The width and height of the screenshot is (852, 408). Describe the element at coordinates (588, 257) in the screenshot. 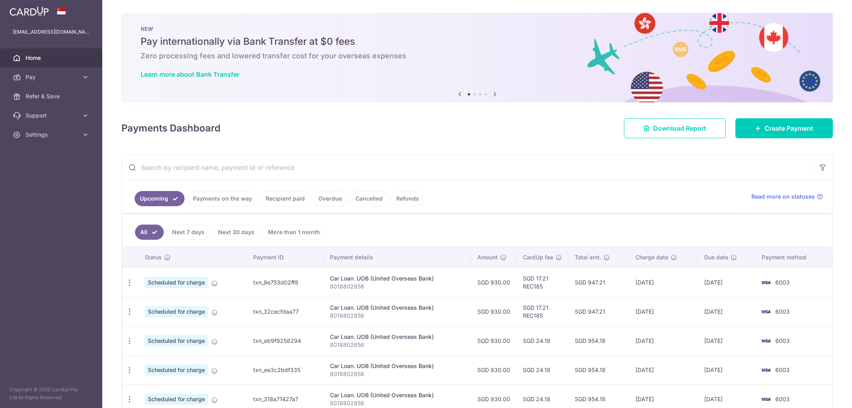

I see `span: Total amt.` at that location.